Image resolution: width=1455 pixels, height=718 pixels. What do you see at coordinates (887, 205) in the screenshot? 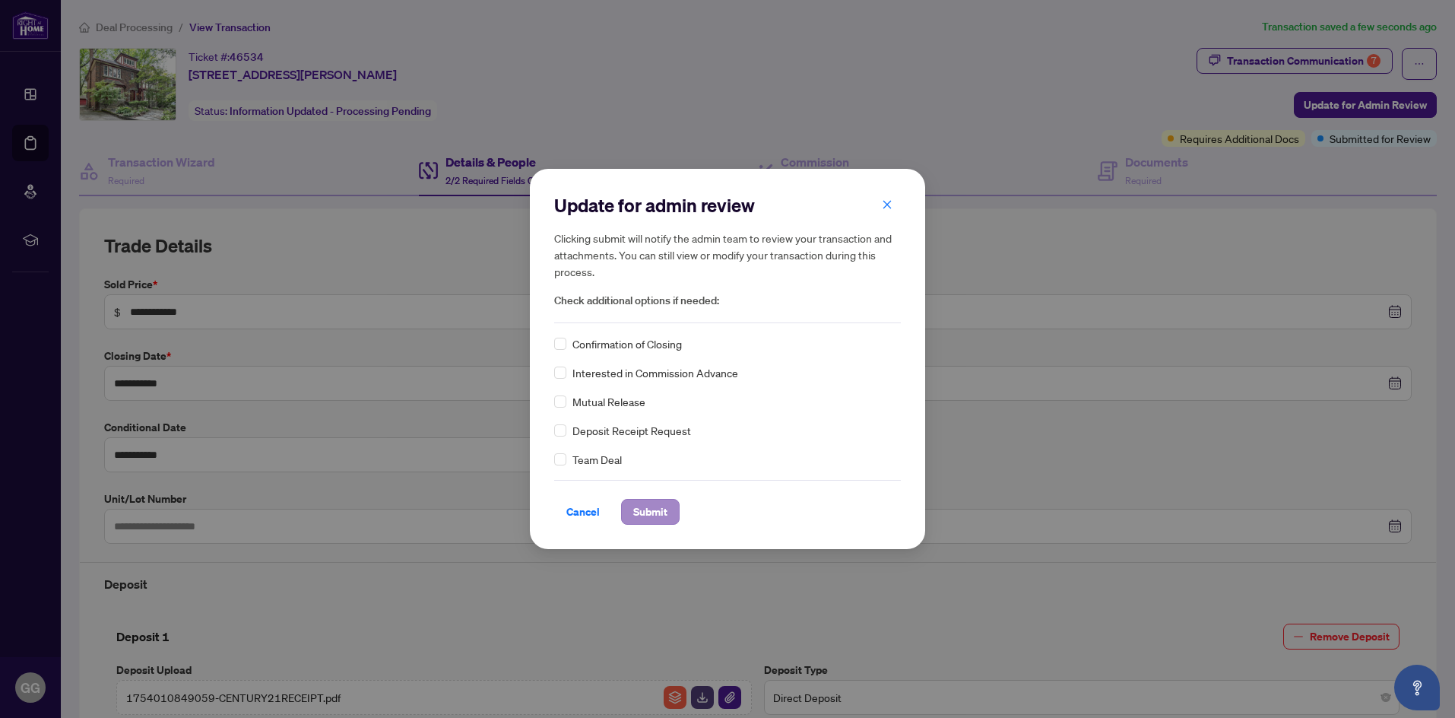
I see `span: close` at bounding box center [887, 205].